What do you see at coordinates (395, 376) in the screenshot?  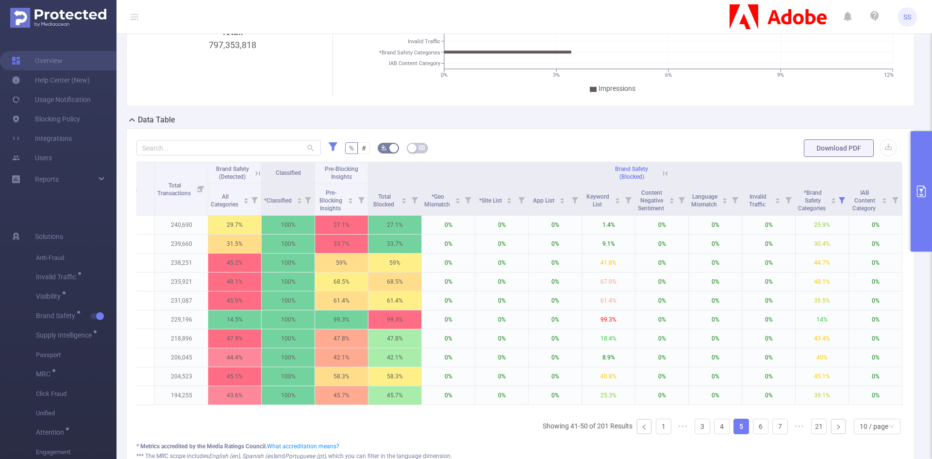 I see `p: 58.3%` at bounding box center [395, 376].